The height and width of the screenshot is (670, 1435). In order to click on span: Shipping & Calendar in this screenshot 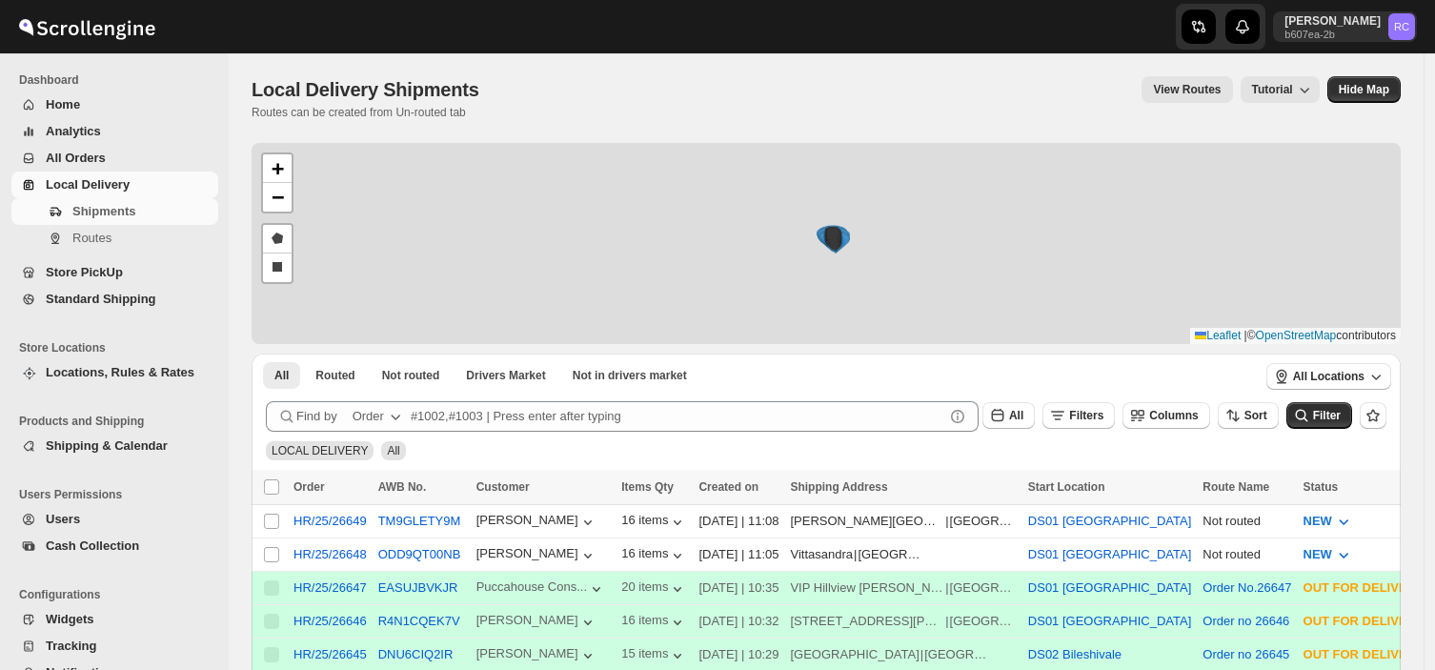, I will do `click(107, 445)`.